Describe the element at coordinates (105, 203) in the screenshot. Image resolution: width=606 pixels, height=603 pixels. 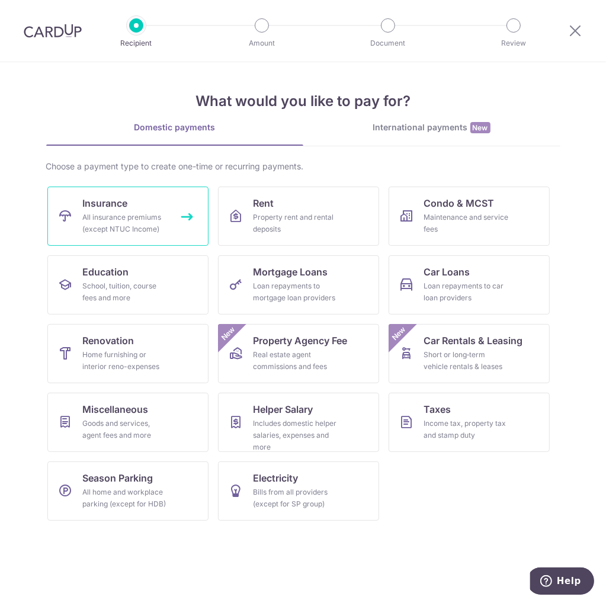
I see `span: Insurance` at that location.